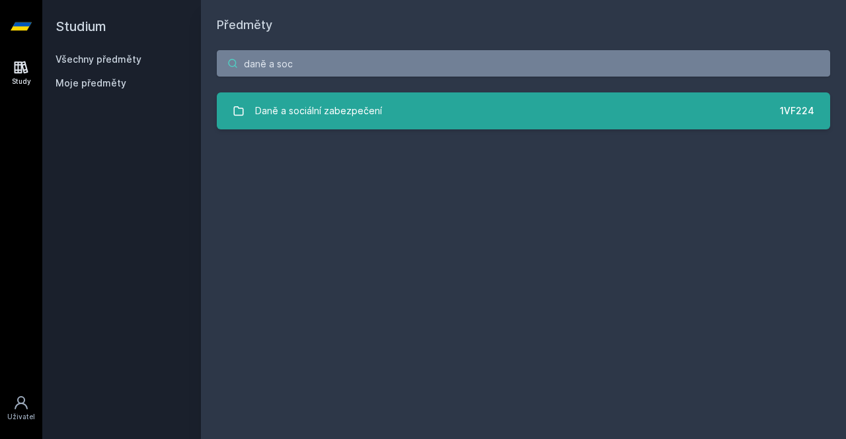 This screenshot has height=439, width=846. Describe the element at coordinates (21, 417) in the screenshot. I see `div: Uživatel` at that location.